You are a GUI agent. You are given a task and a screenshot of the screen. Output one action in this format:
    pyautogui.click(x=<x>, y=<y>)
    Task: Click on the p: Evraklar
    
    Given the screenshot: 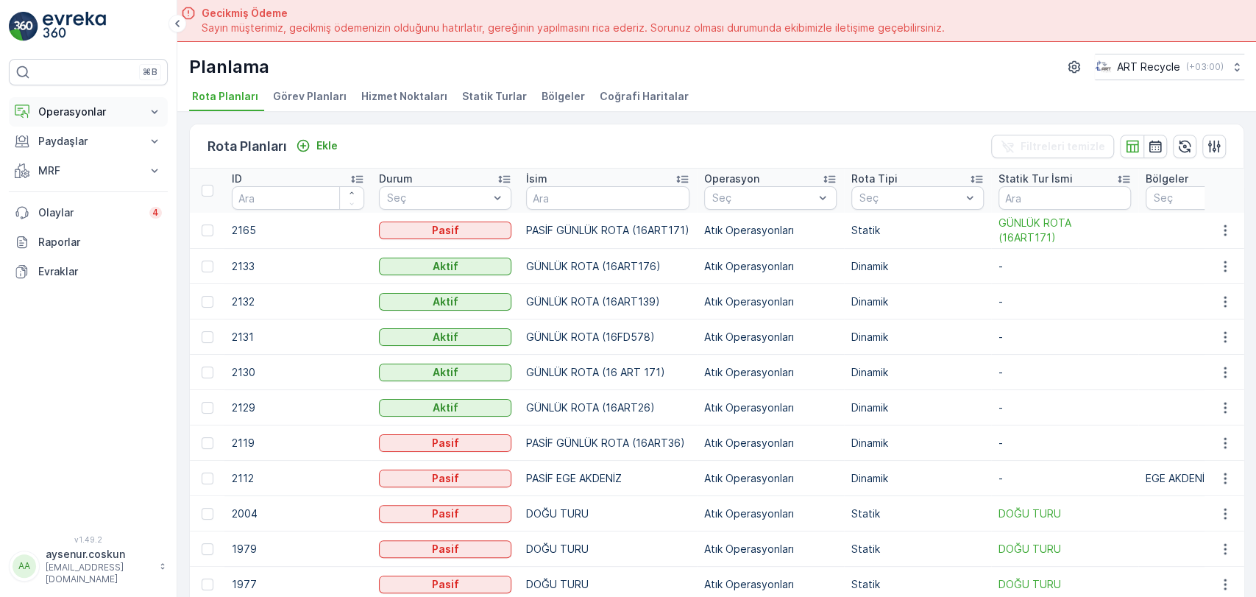 What is the action you would take?
    pyautogui.click(x=100, y=271)
    